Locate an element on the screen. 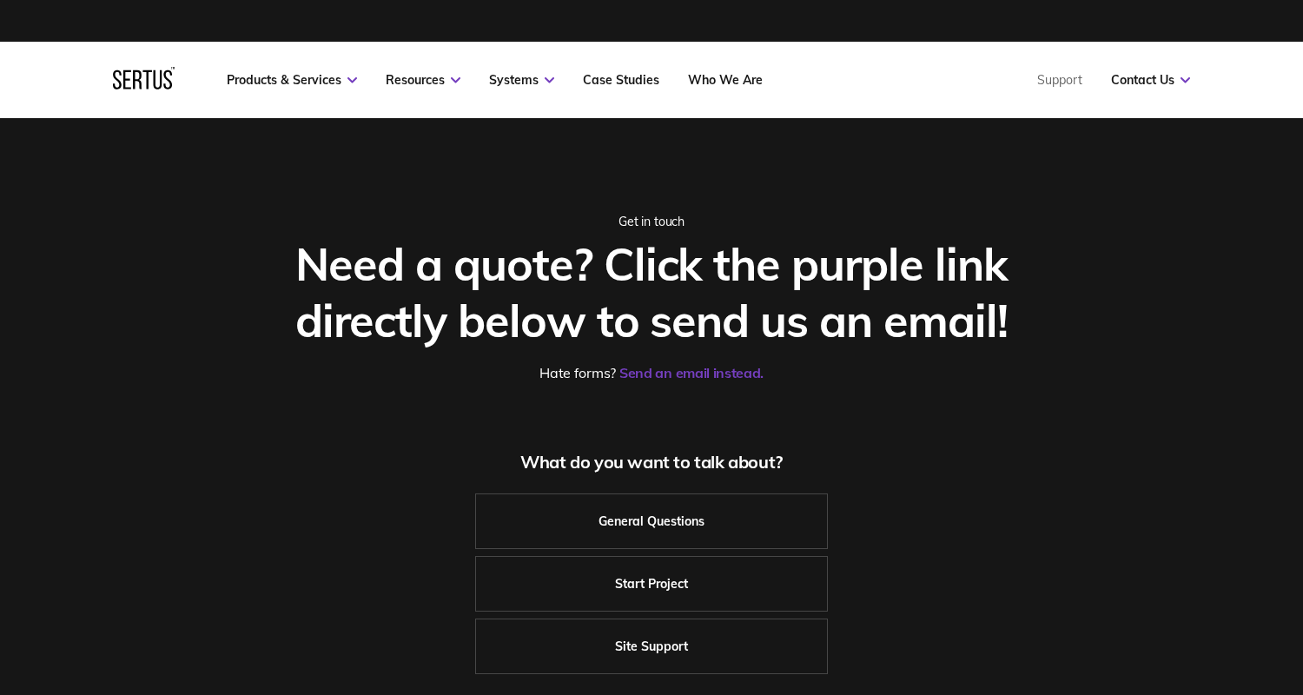  div: What do you want to talk about? is located at coordinates (651, 461).